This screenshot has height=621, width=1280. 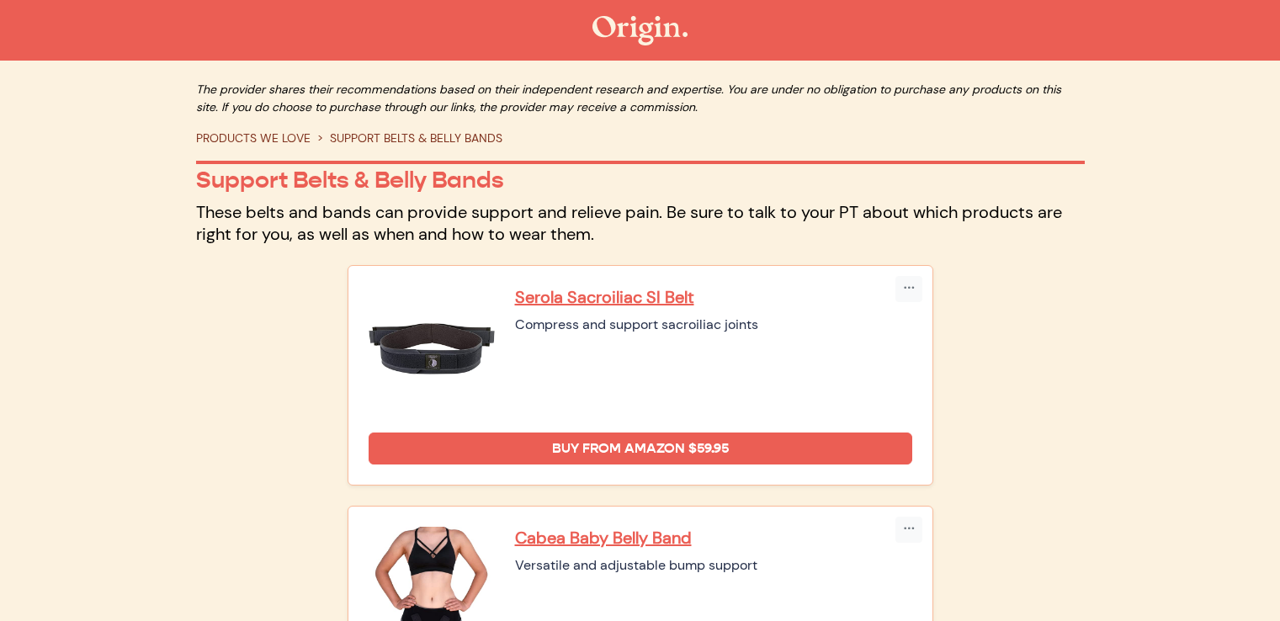 What do you see at coordinates (714, 538) in the screenshot?
I see `a: Cabea Baby Belly Band` at bounding box center [714, 538].